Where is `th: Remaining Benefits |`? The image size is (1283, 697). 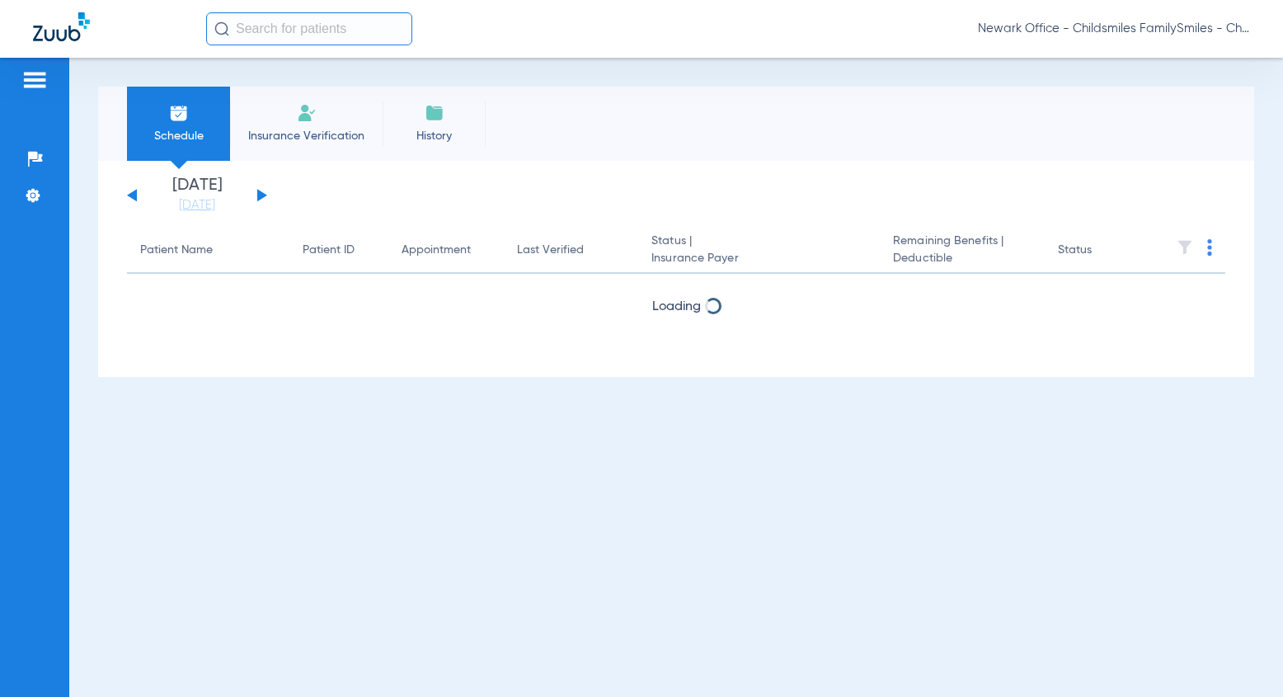 th: Remaining Benefits | is located at coordinates (962, 251).